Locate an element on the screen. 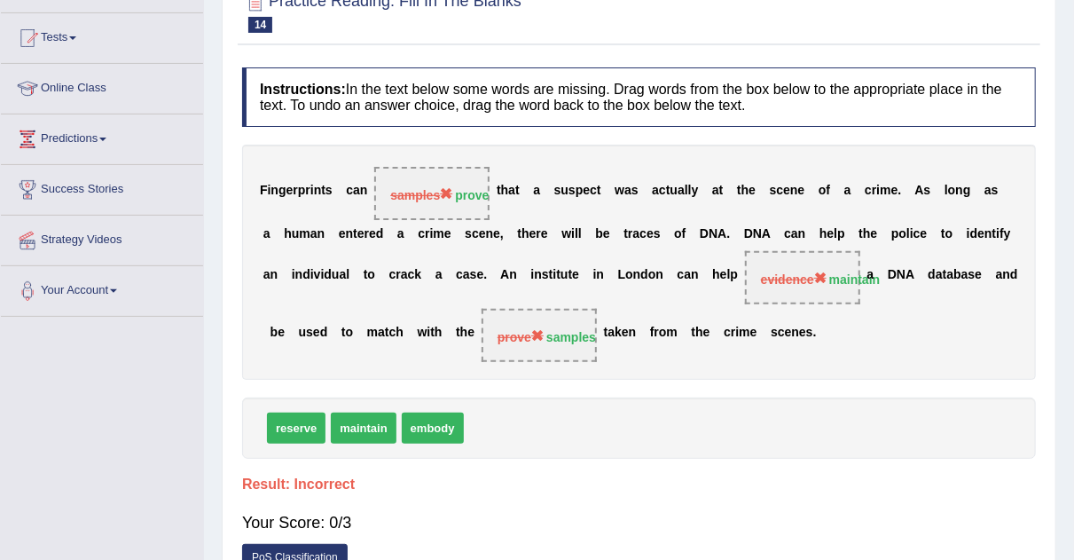  b: L is located at coordinates (622, 275).